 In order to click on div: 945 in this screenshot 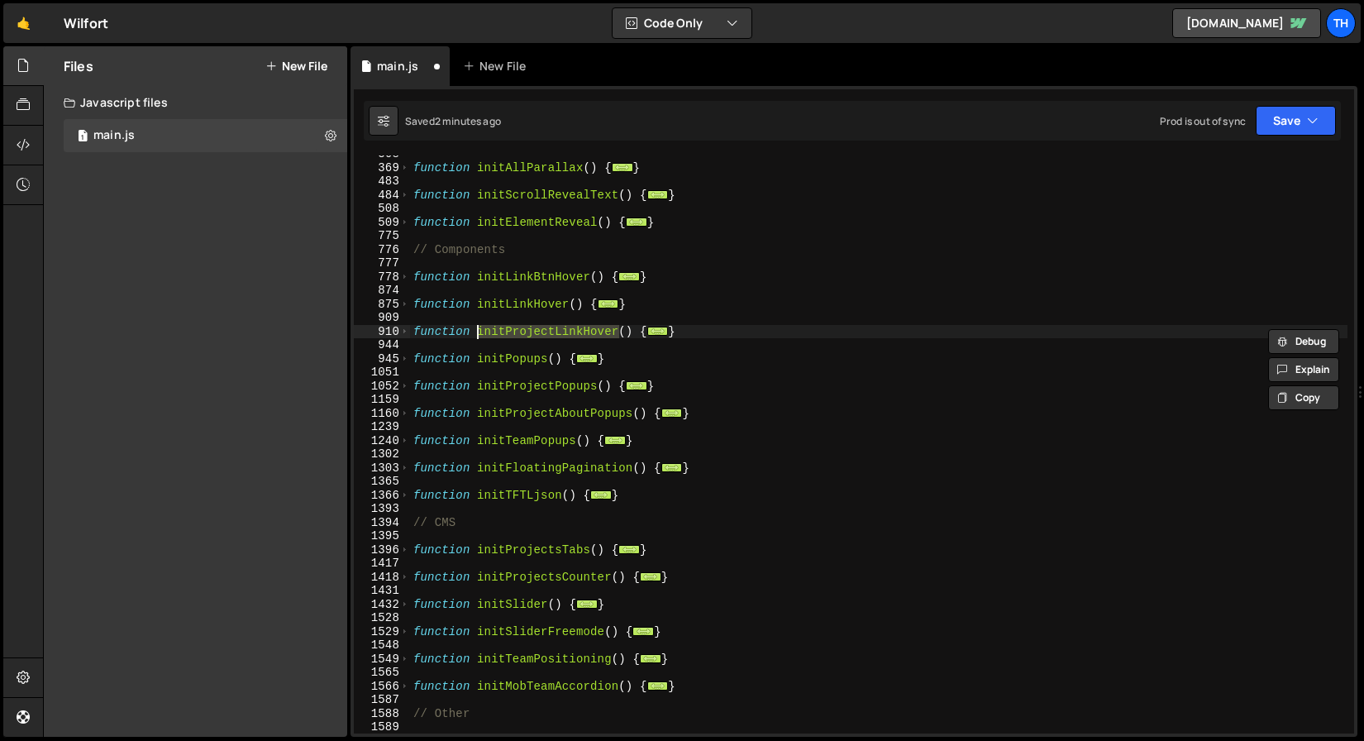, I will do `click(382, 359)`.